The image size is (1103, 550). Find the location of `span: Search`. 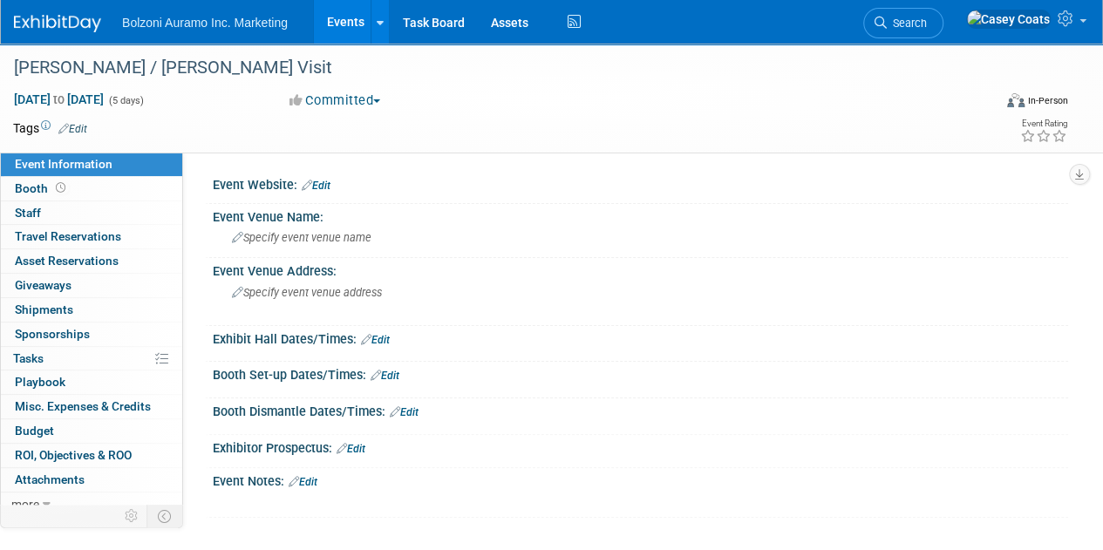

span: Search is located at coordinates (906, 23).